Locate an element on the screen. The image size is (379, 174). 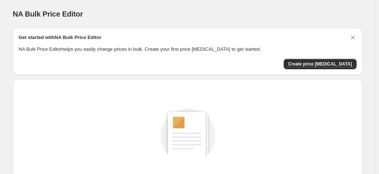
button: Create price change job is located at coordinates (320, 64).